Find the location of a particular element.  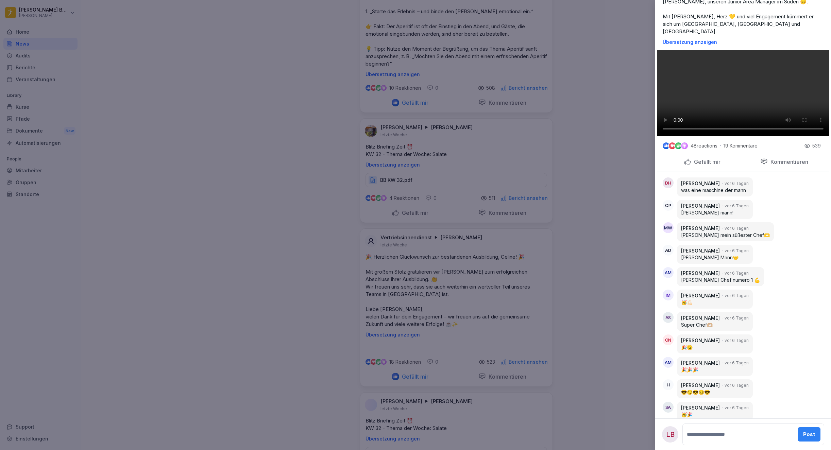

p: was eine maschine der mann is located at coordinates (715, 190).